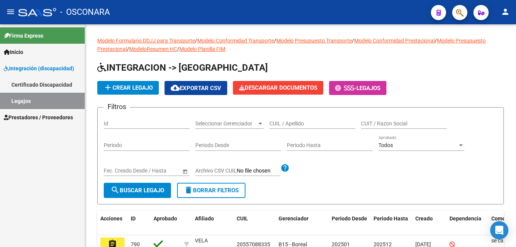  Describe the element at coordinates (153, 49) in the screenshot. I see `a: ModeloResumen HC` at that location.